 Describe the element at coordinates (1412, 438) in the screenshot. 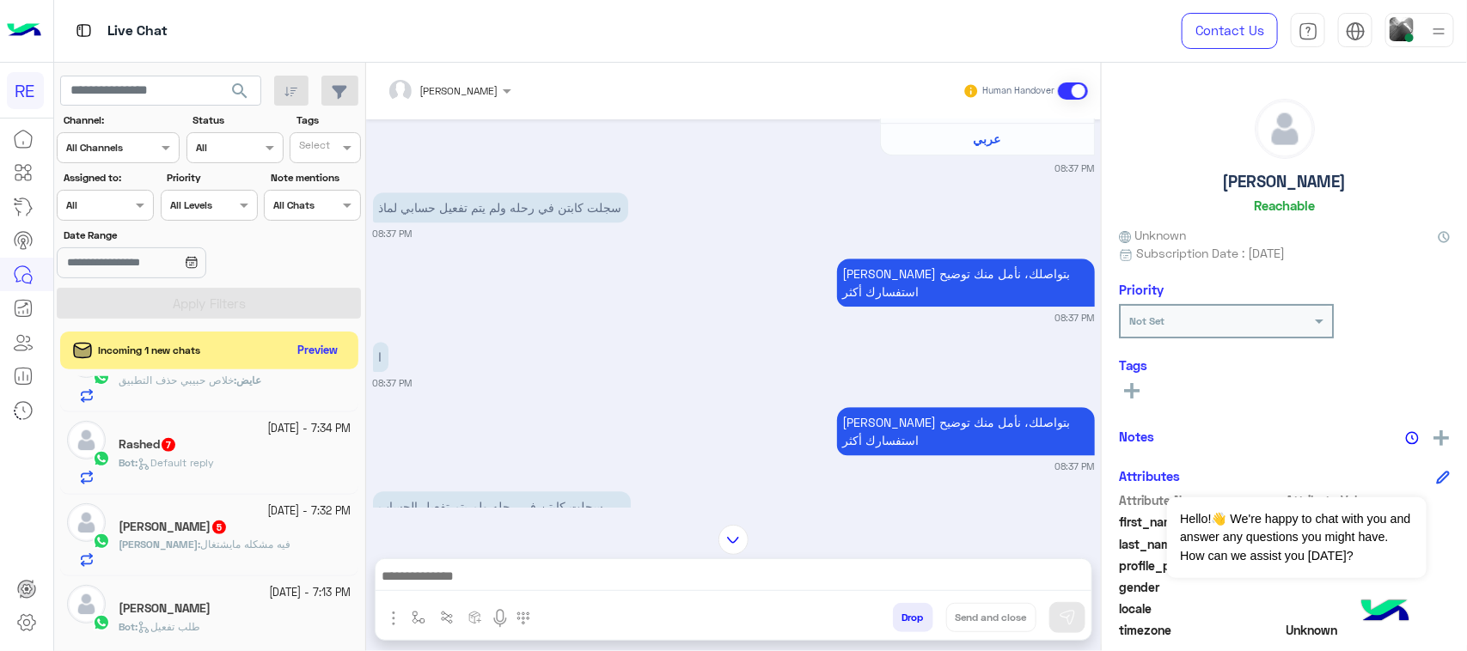

I see `img: notes` at that location.